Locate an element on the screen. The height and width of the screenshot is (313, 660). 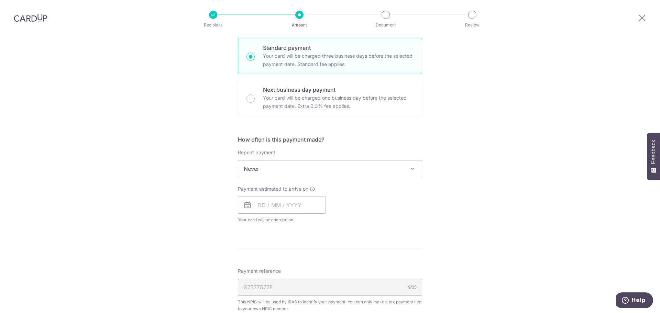
div: This NRIC will be used by IRAS to identify your payment. You can only make a tax payment tied to ... is located at coordinates (330, 306).